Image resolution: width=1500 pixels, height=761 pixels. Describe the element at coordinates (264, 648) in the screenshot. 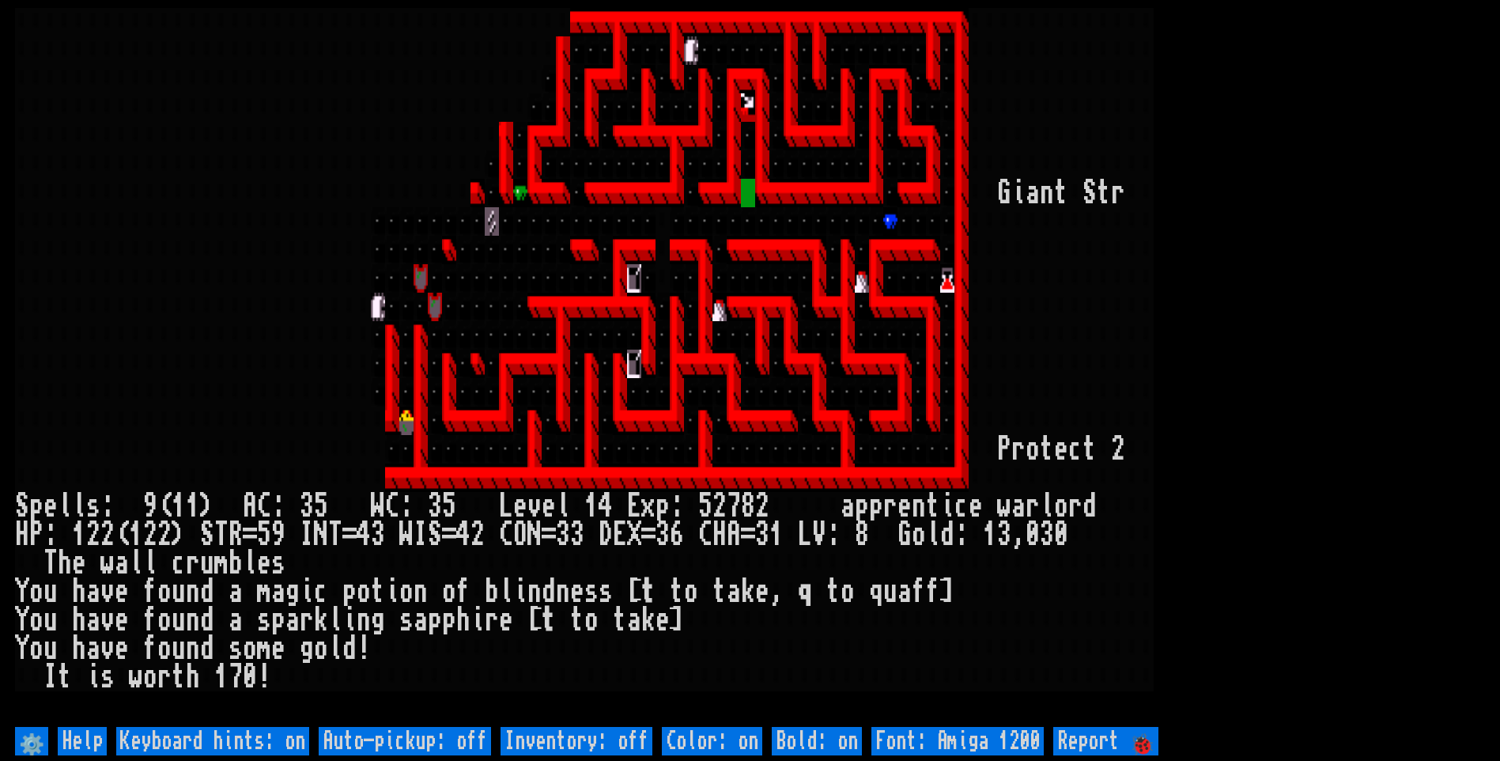

I see `div: m` at that location.